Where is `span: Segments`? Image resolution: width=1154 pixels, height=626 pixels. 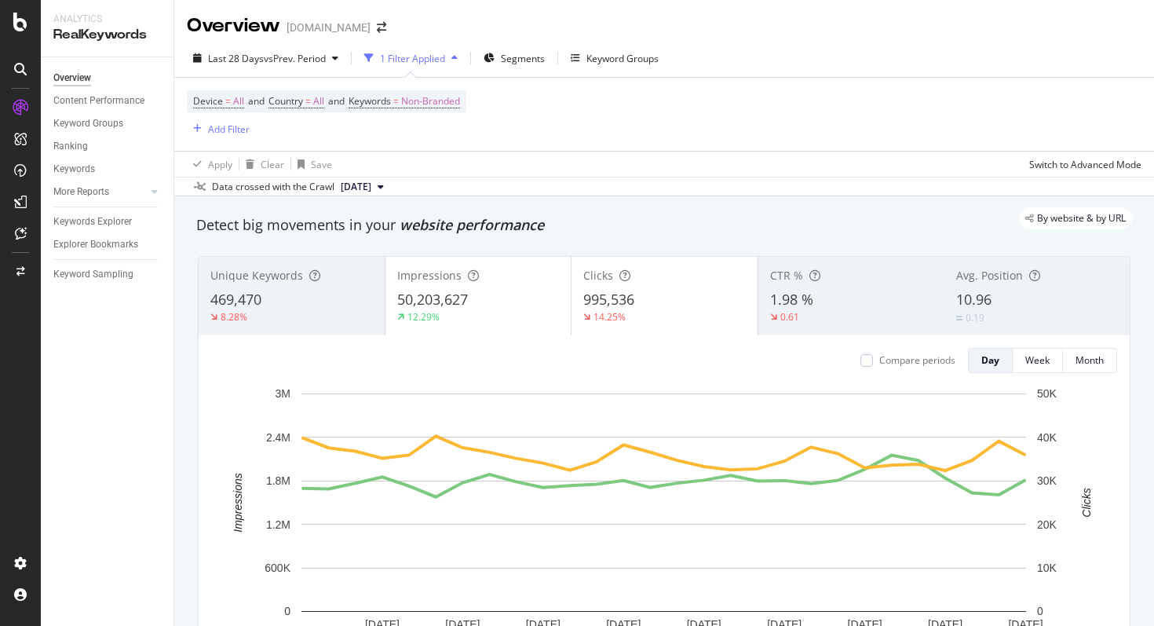 span: Segments is located at coordinates (523, 58).